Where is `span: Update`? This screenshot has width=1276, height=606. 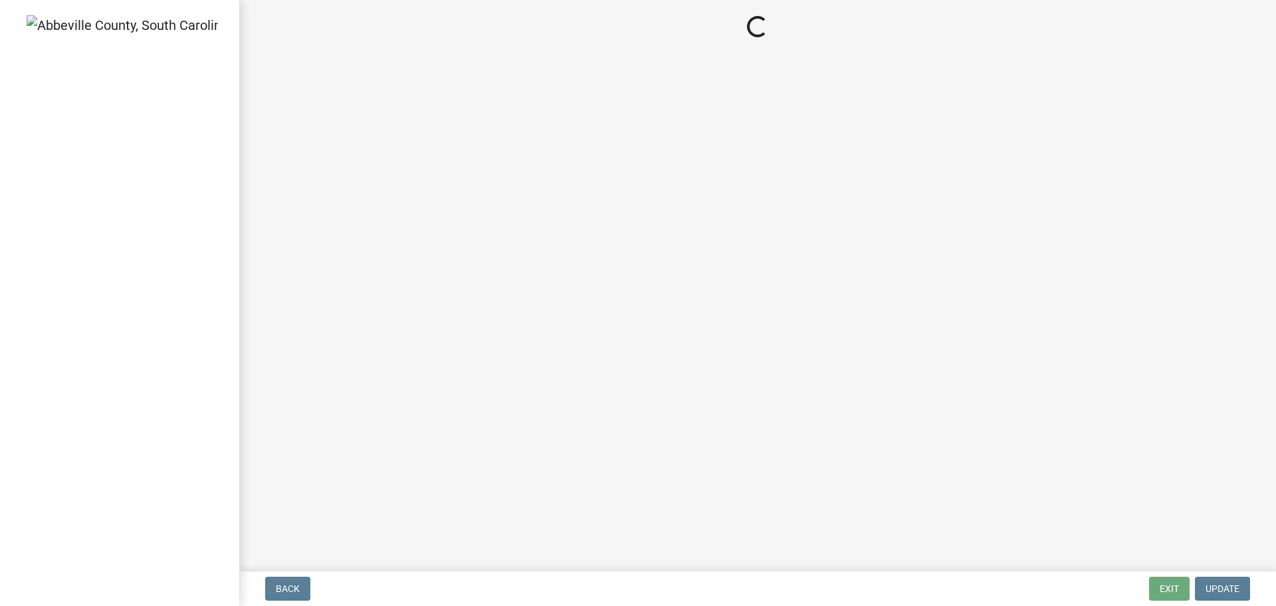
span: Update is located at coordinates (1222, 588).